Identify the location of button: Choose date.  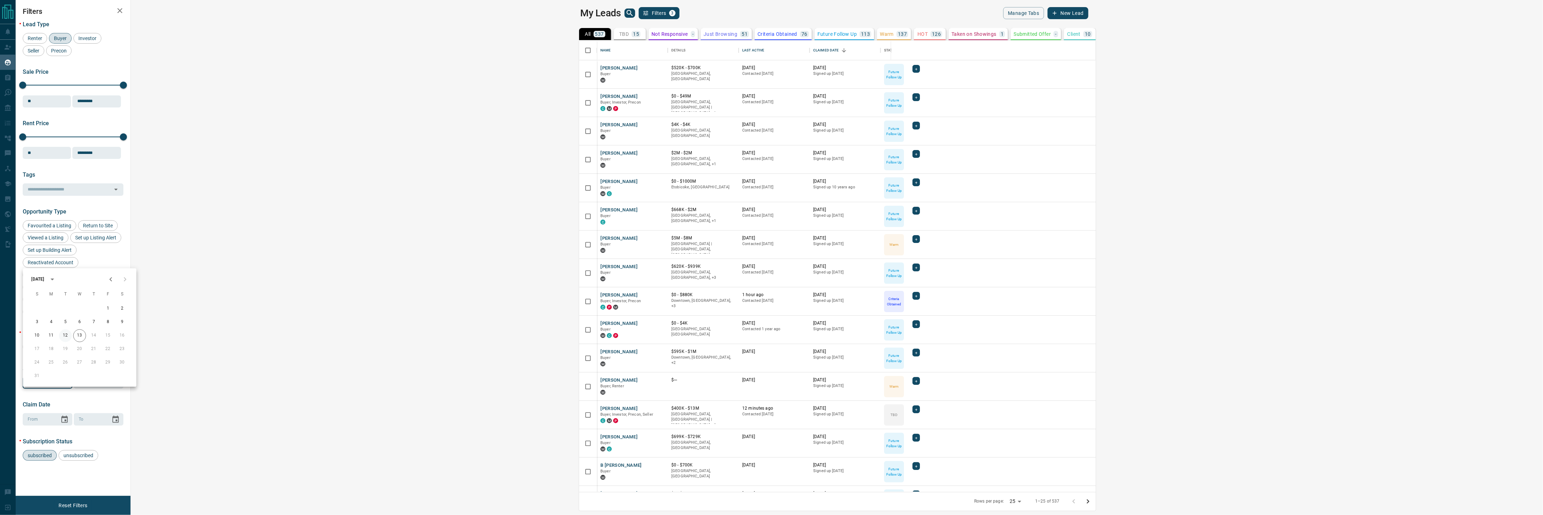
(116, 420).